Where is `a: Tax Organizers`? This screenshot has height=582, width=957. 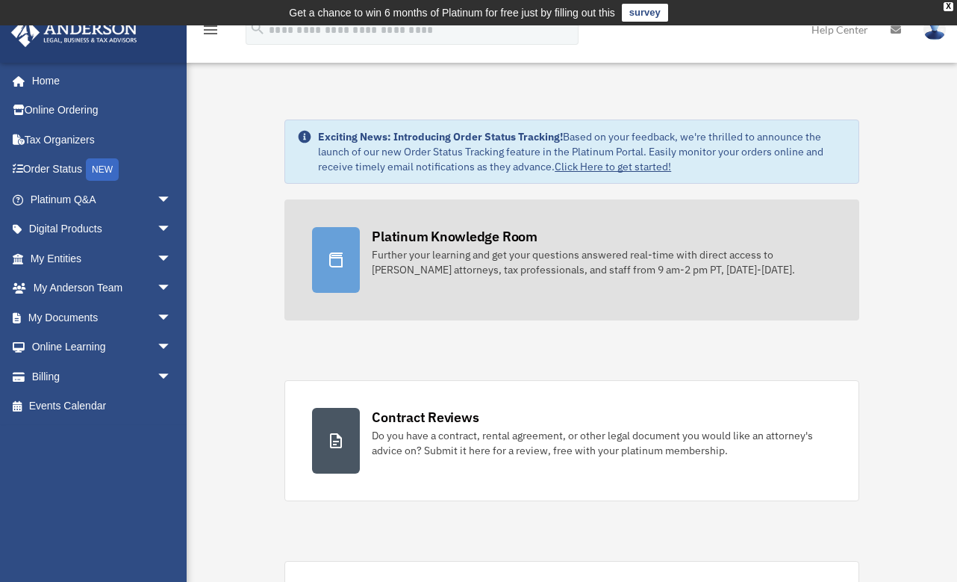
a: Tax Organizers is located at coordinates (102, 140).